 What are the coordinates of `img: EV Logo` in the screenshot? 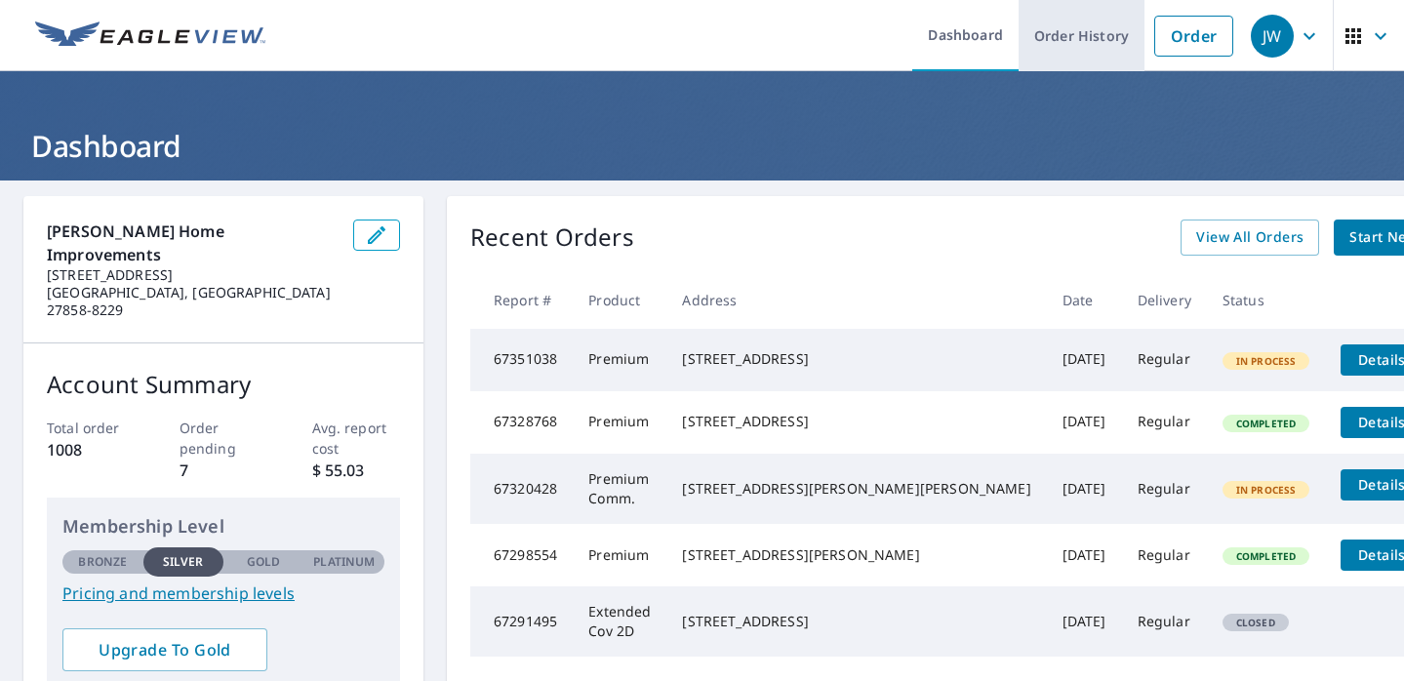 It's located at (150, 36).